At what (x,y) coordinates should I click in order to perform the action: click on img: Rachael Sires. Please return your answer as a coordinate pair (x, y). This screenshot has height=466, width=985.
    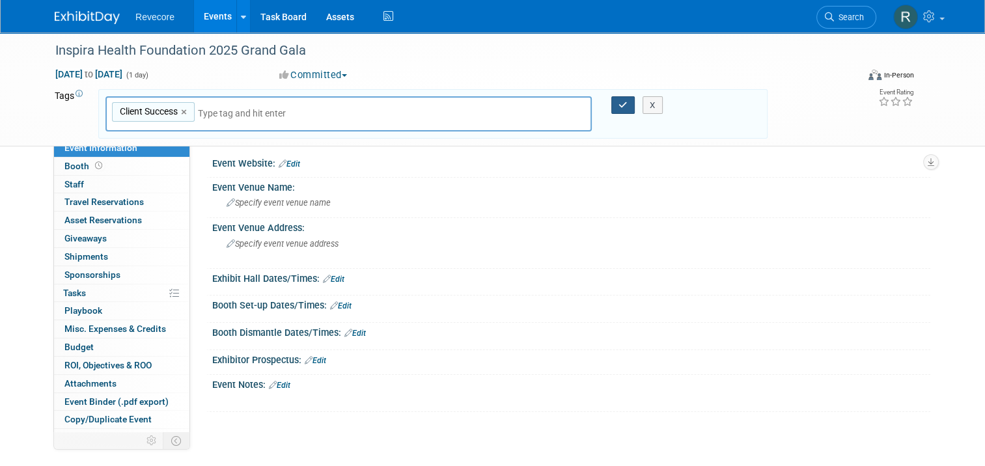
    Looking at the image, I should click on (905, 17).